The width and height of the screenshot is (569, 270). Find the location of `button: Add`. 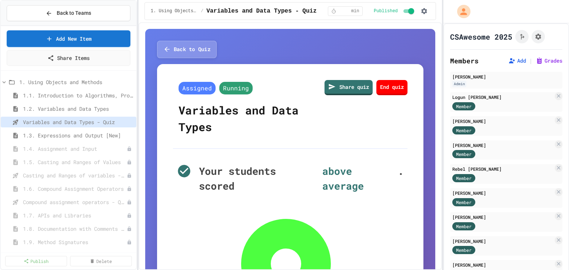

button: Add is located at coordinates (517, 61).